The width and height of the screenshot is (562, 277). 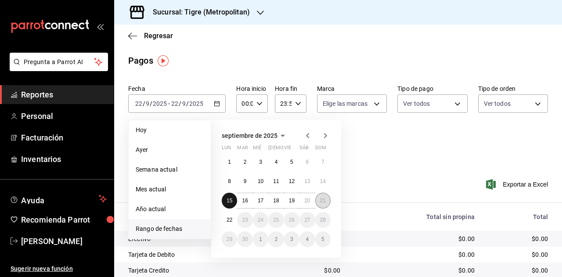 What do you see at coordinates (229, 201) in the screenshot?
I see `button: 15 de septiembre de 2025` at bounding box center [229, 201].